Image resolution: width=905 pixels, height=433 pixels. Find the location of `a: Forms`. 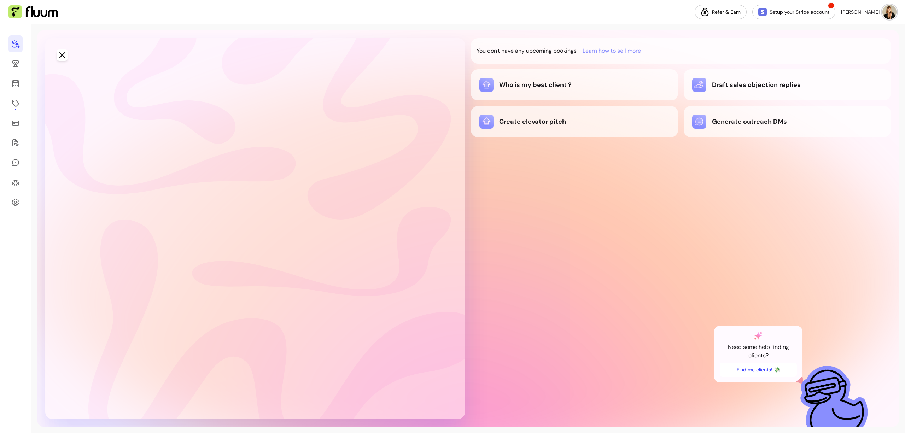

a: Forms is located at coordinates (16, 143).